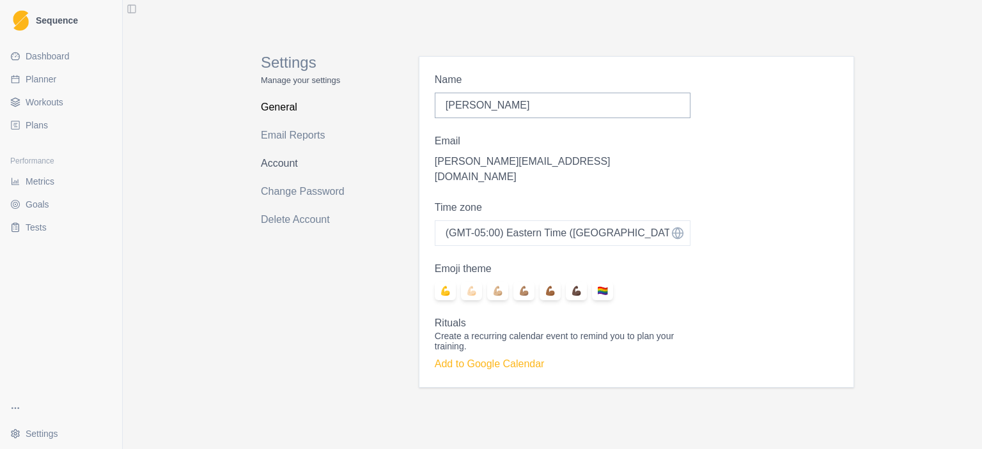 This screenshot has width=982, height=449. What do you see at coordinates (20, 20) in the screenshot?
I see `img: Logo` at bounding box center [20, 20].